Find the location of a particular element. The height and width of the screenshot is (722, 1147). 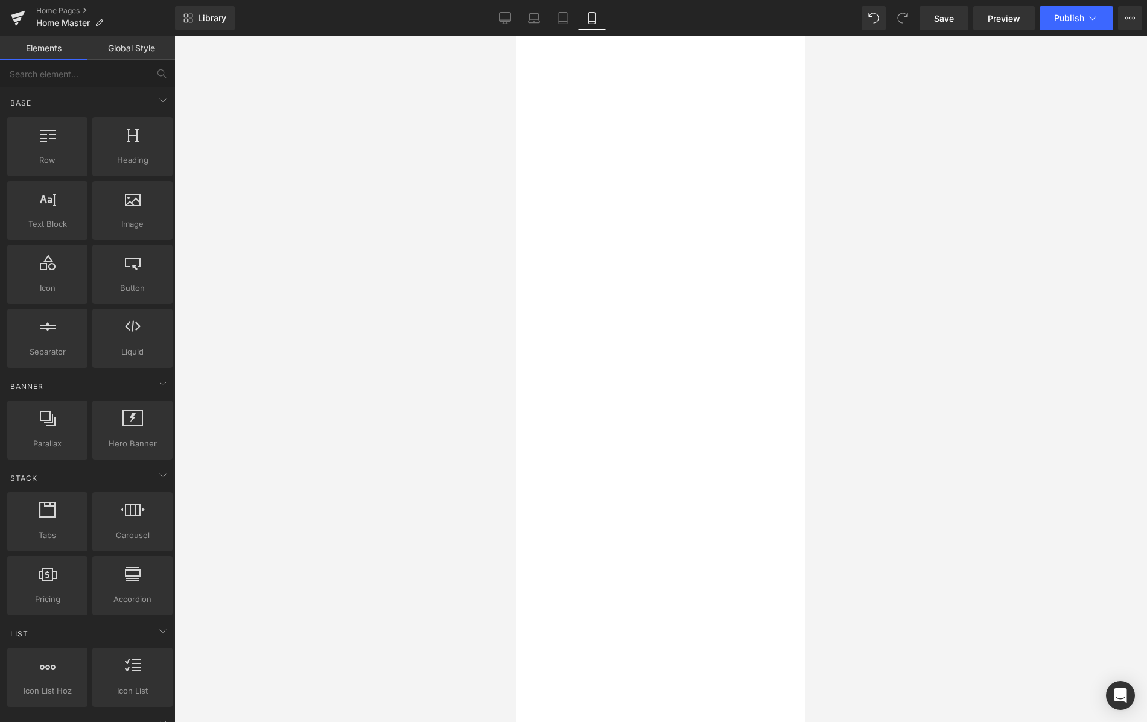

span: Button is located at coordinates (132, 288).